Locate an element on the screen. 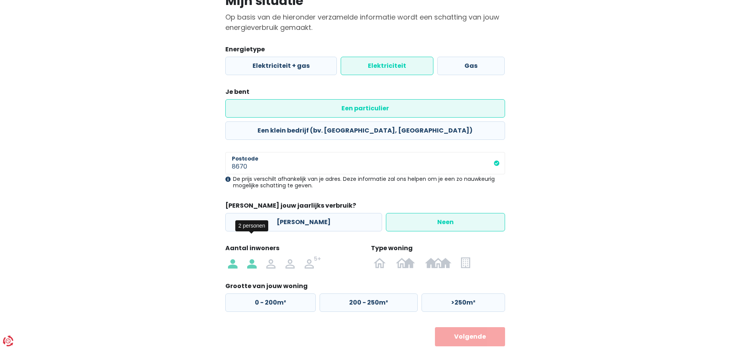 The image size is (730, 349). label: 200 - 250m² is located at coordinates (369, 303).